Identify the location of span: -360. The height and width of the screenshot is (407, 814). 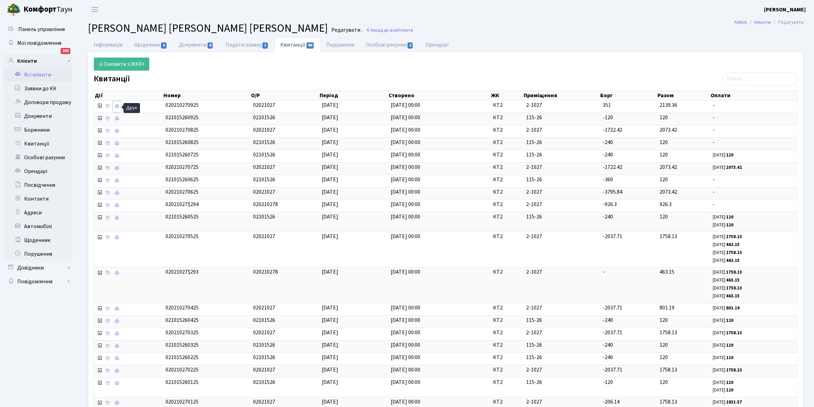
(608, 180).